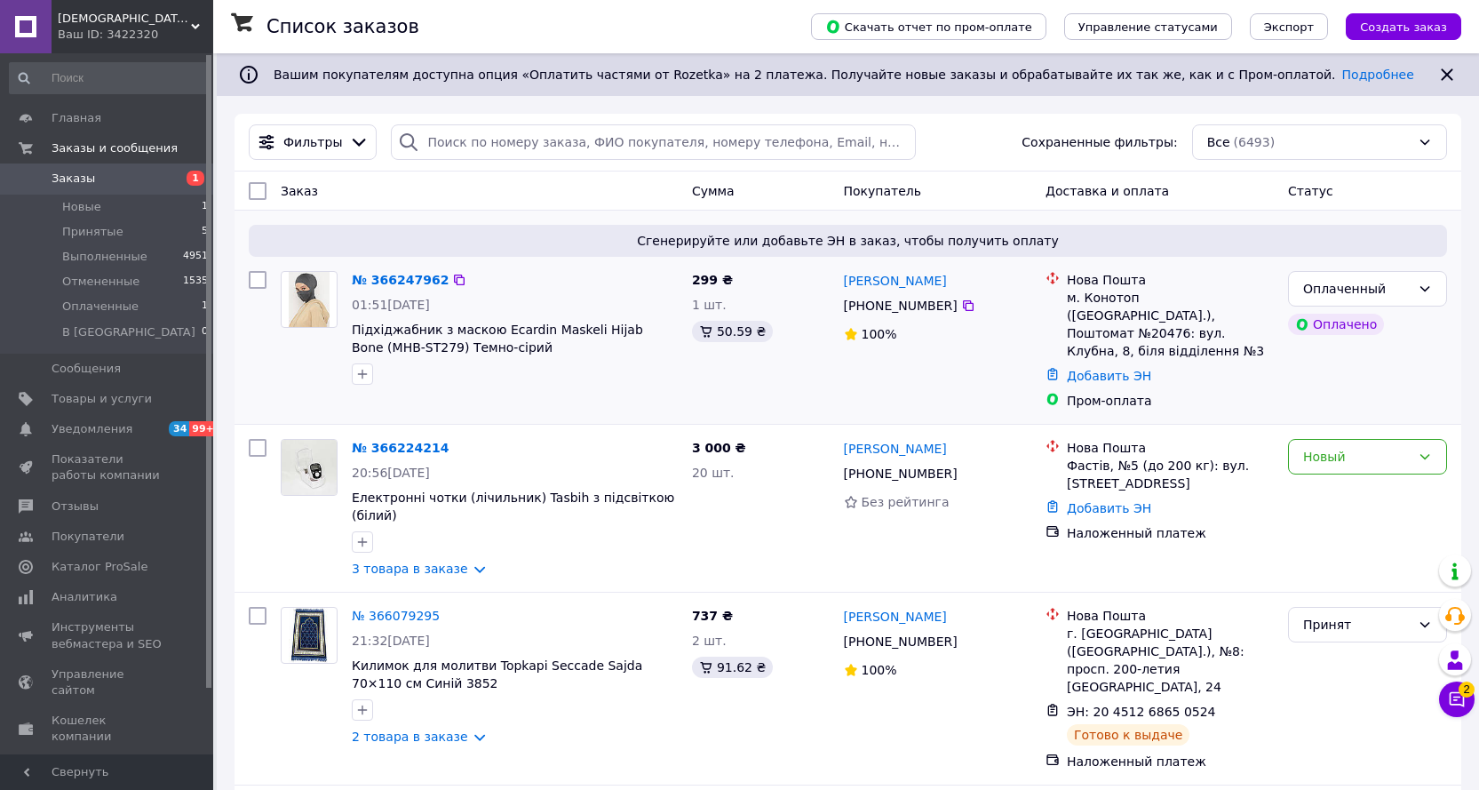  Describe the element at coordinates (1099, 142) in the screenshot. I see `span: Сохраненные фильтры:` at that location.